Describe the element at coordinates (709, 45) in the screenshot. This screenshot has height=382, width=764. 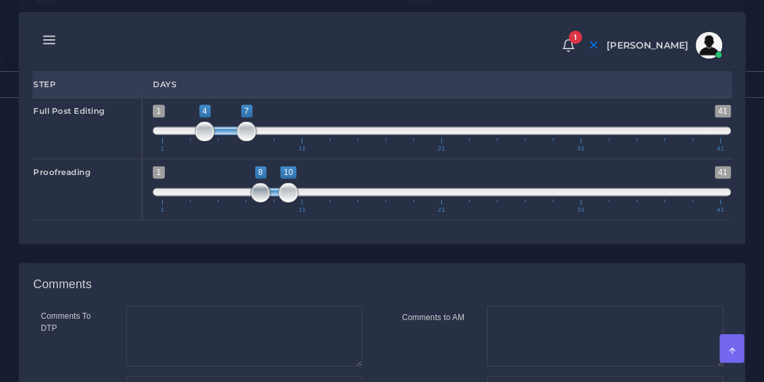
I see `img: avatar` at that location.